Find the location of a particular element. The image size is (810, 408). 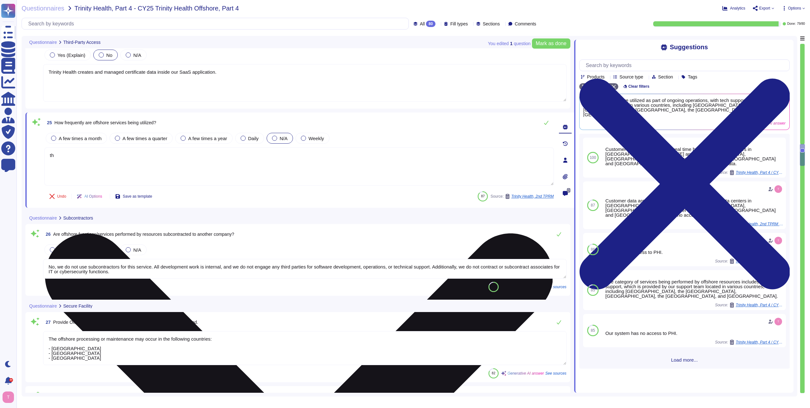

span: Mark as done is located at coordinates (551, 43).